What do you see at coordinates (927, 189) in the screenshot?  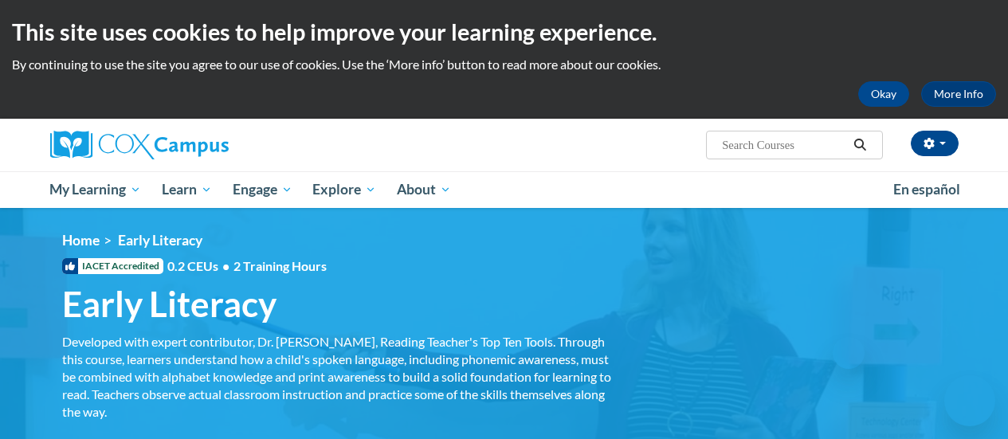 I see `span: En español` at bounding box center [927, 189].